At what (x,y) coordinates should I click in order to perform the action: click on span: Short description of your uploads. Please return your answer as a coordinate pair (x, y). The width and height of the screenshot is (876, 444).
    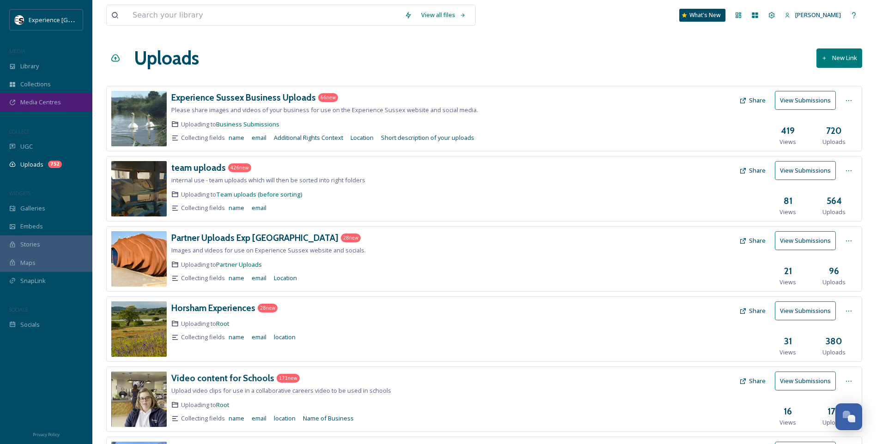
    Looking at the image, I should click on (428, 138).